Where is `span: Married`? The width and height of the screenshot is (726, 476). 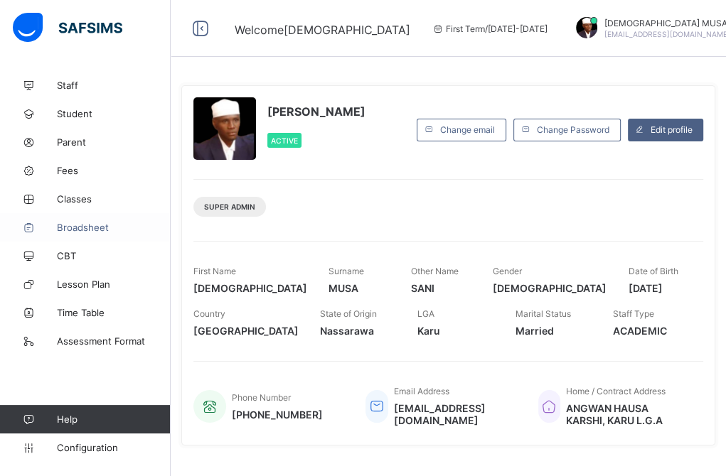
span: Married is located at coordinates (553, 330).